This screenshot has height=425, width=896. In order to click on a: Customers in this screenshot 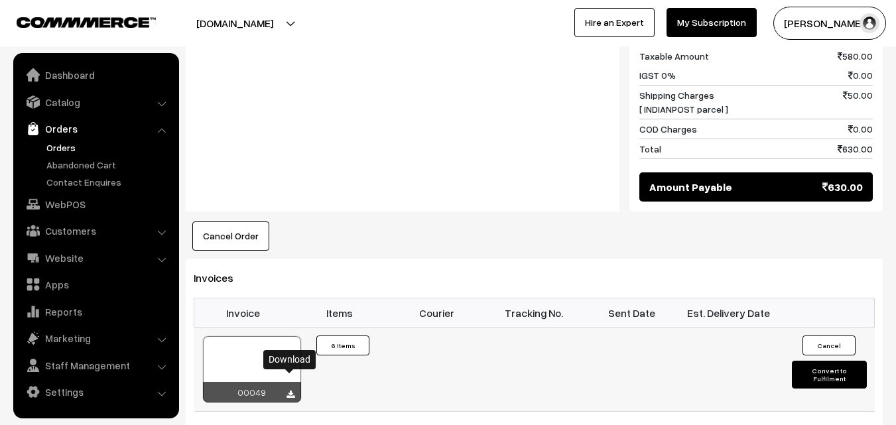, I will do `click(96, 231)`.